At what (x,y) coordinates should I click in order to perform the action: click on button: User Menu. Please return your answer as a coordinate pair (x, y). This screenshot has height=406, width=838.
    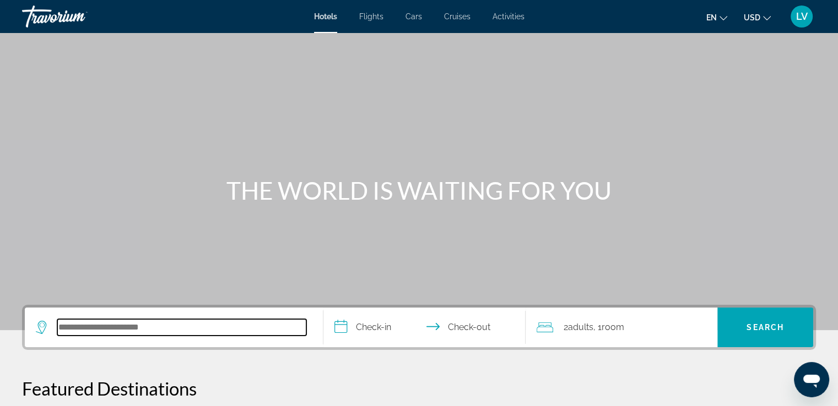
    Looking at the image, I should click on (801, 17).